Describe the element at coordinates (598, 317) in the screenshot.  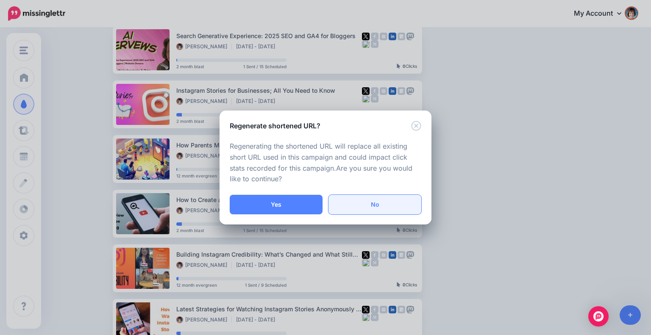
I see `div: Open Intercom Messenger` at that location.